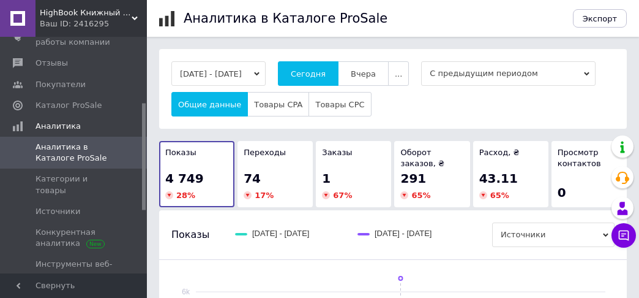 The image size is (639, 298). Describe the element at coordinates (285, 18) in the screenshot. I see `h1: Аналитика в Каталоге ProSale` at that location.